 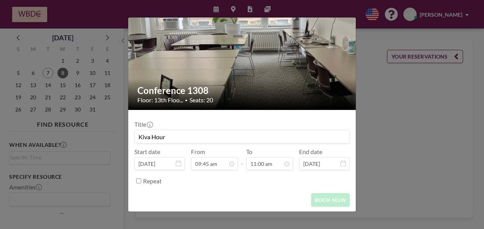 I want to click on span: Floor: 13th Floo..., so click(x=160, y=100).